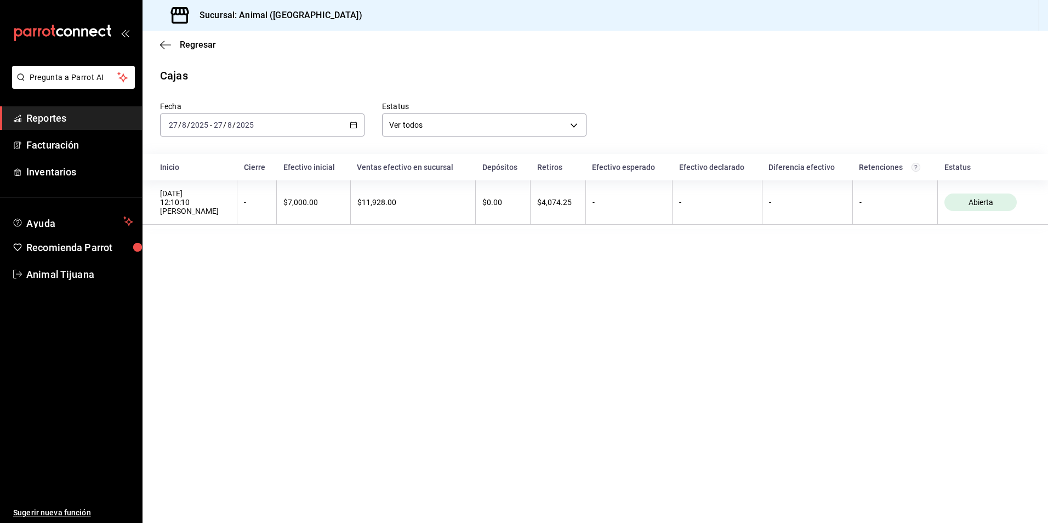  Describe the element at coordinates (73, 77) in the screenshot. I see `span: Pregunta a Parrot AI` at that location.